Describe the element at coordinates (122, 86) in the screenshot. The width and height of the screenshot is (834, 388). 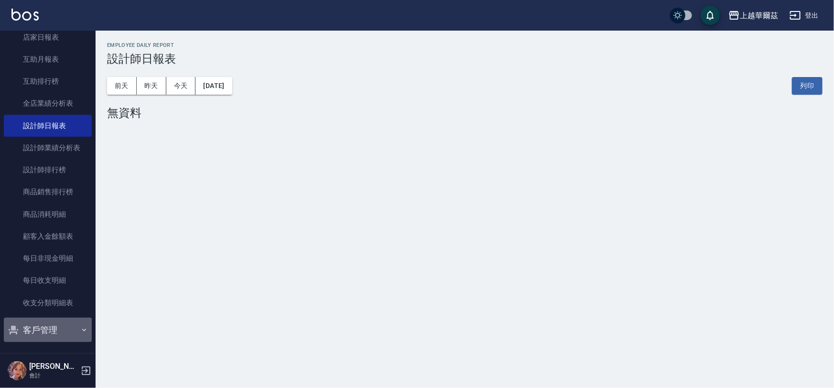
I see `button: 前天` at that location.